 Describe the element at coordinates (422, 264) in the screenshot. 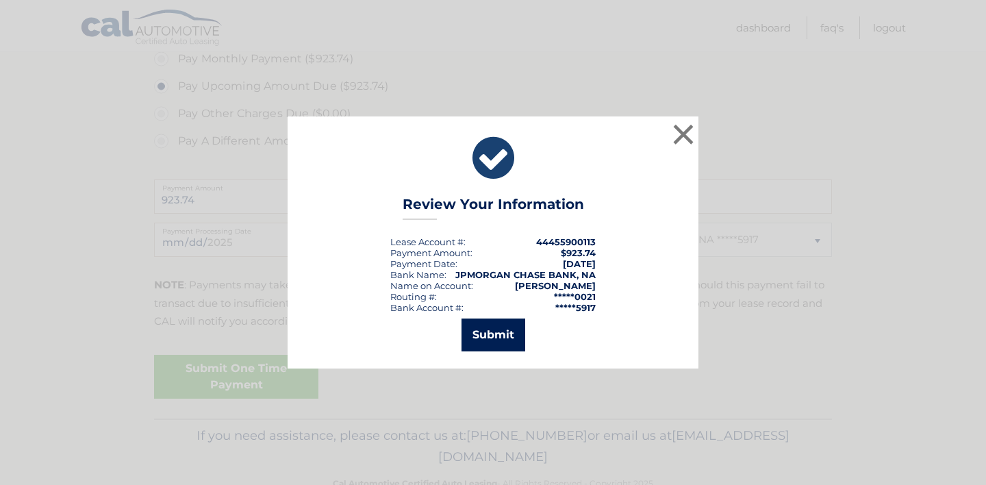

I see `span: Payment Date` at that location.